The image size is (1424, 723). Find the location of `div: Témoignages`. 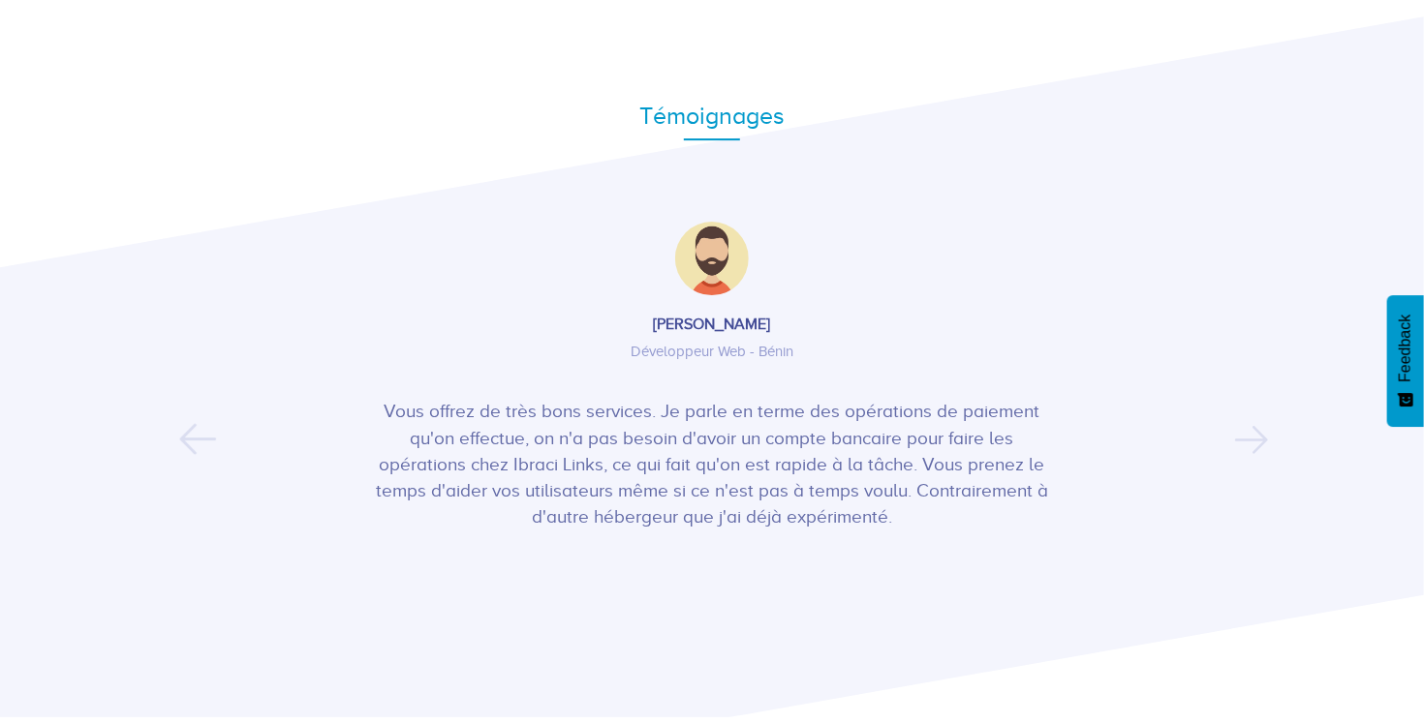

div: Témoignages is located at coordinates (712, 116).